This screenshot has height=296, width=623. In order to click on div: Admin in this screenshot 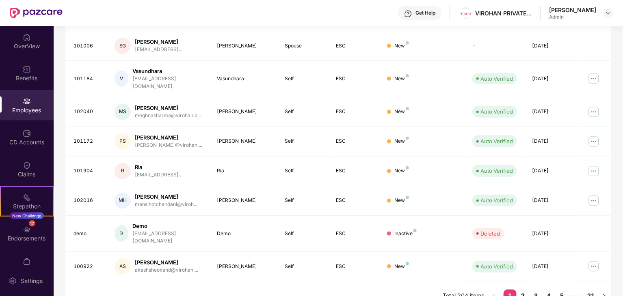, I will do `click(573, 17)`.